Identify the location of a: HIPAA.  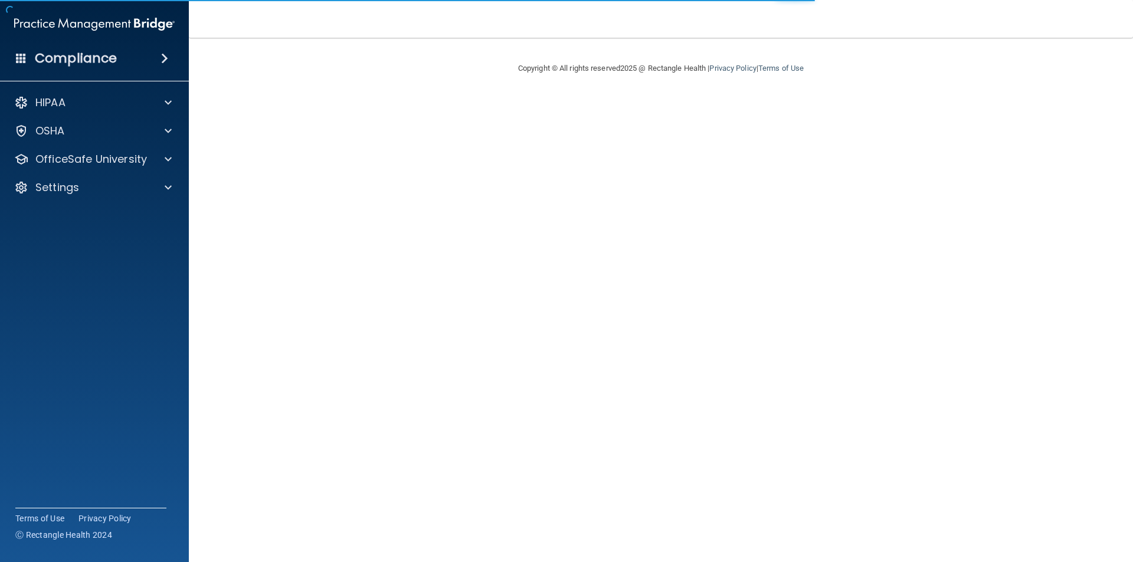
(93, 103).